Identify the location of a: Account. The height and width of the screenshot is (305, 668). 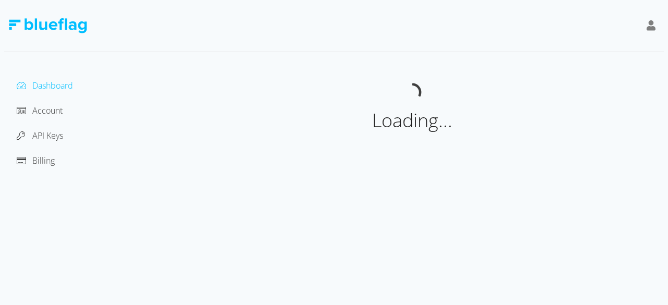
(40, 111).